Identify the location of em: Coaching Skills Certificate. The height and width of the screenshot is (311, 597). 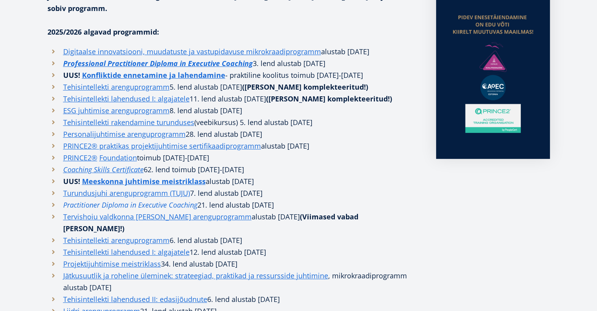
(103, 169).